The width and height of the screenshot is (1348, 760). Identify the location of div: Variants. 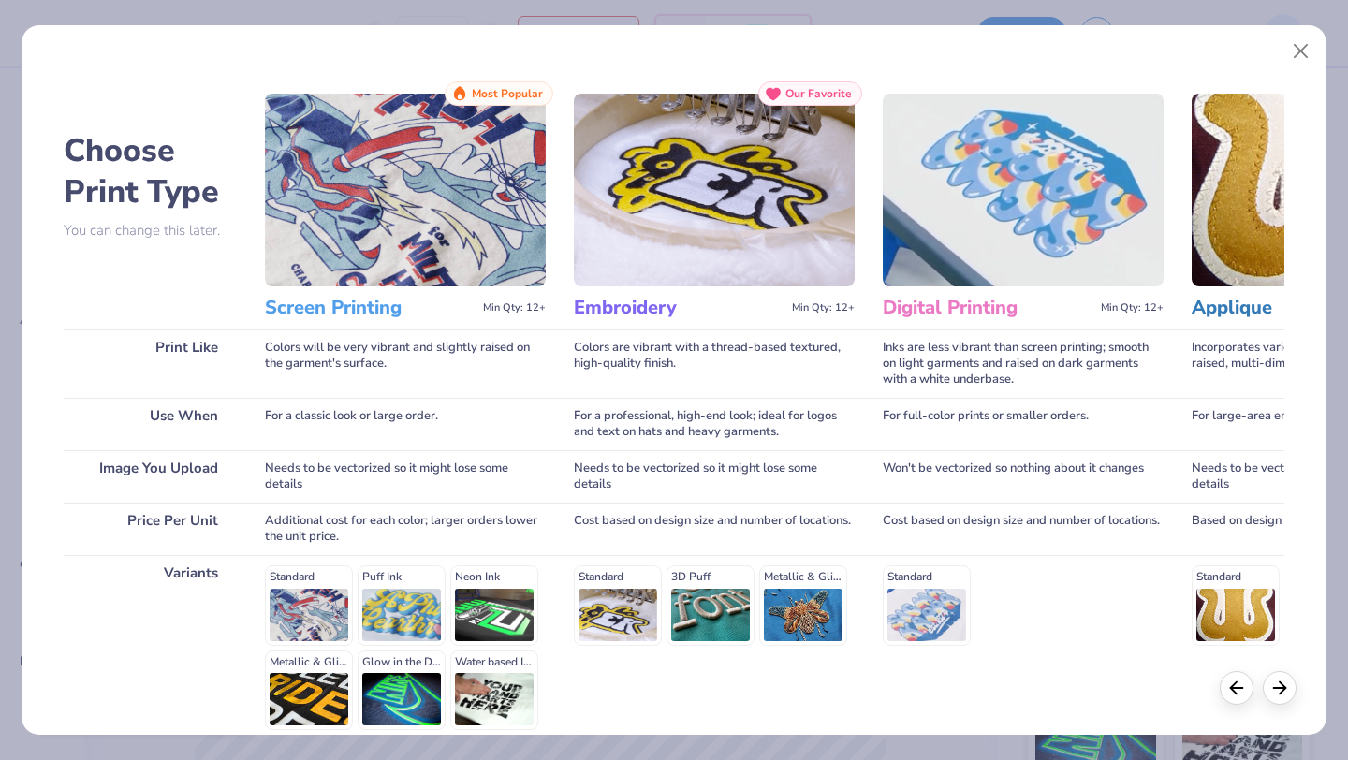
(150, 648).